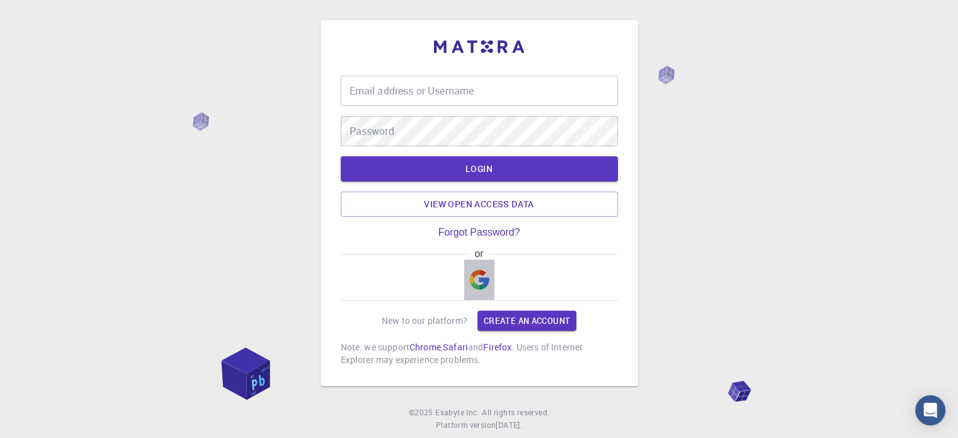 This screenshot has height=438, width=958. I want to click on a: Create an account, so click(526, 321).